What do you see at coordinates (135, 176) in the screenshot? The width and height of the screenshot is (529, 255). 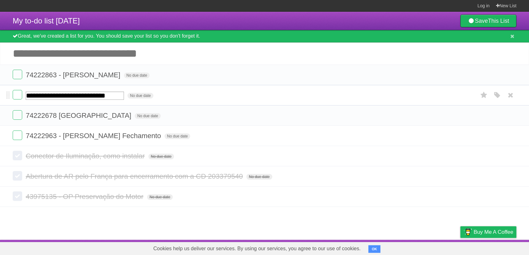 I see `span: Abertura de AR pelo França para encerramento com a CD 203379540` at bounding box center [135, 176].